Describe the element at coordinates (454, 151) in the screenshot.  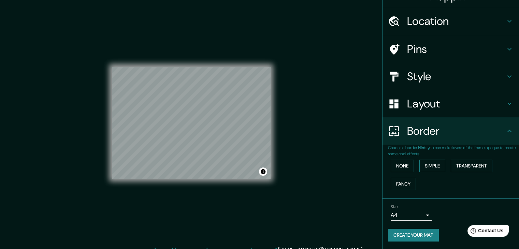
I see `p: Choose a border. : you can make layers of the frame opaque to create some cool effects.` at that location.